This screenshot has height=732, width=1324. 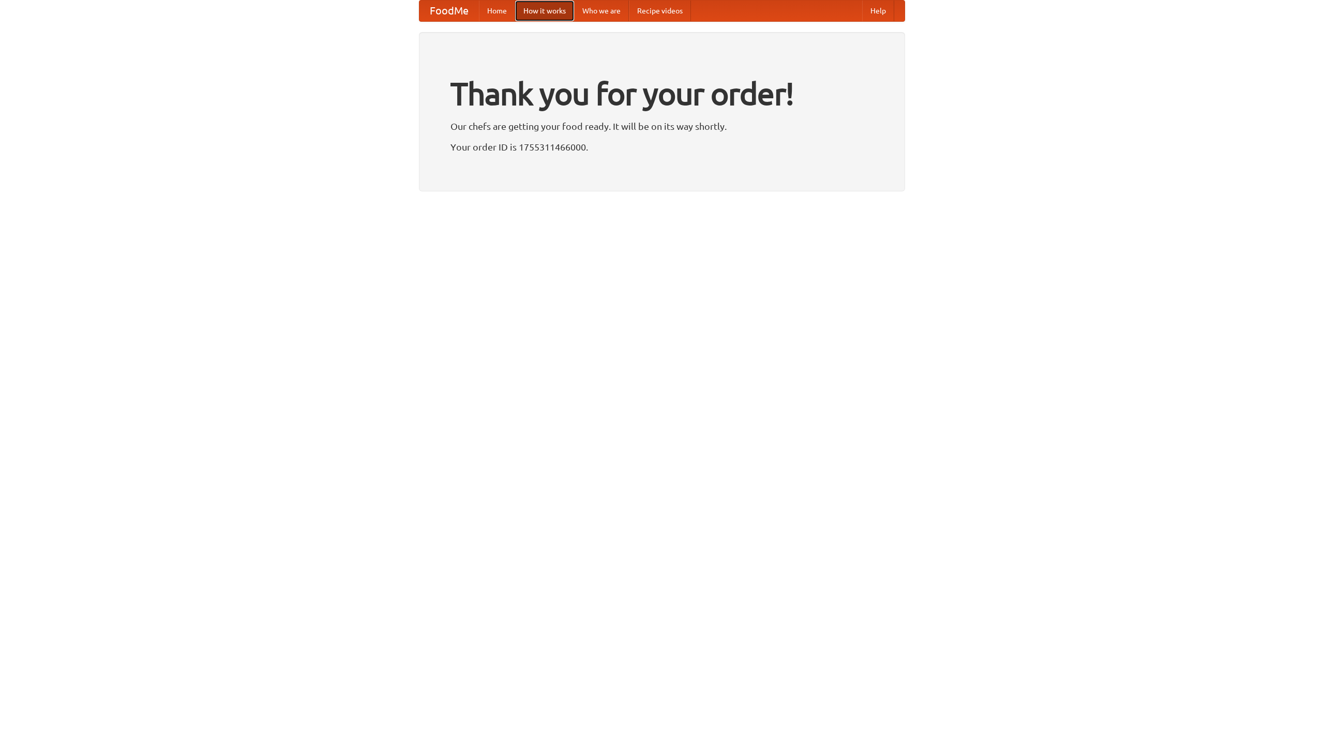 What do you see at coordinates (449, 11) in the screenshot?
I see `a: FoodMe` at bounding box center [449, 11].